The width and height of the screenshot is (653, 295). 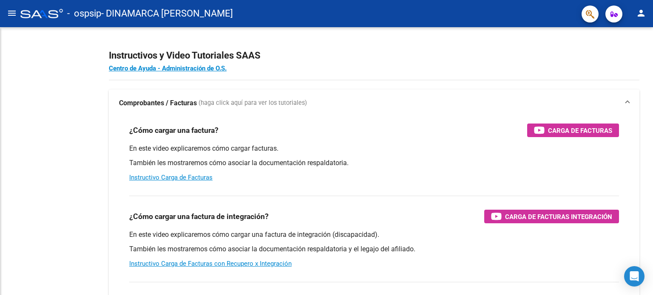 I want to click on h2: Instructivos y Video Tutoriales SAAS, so click(x=374, y=56).